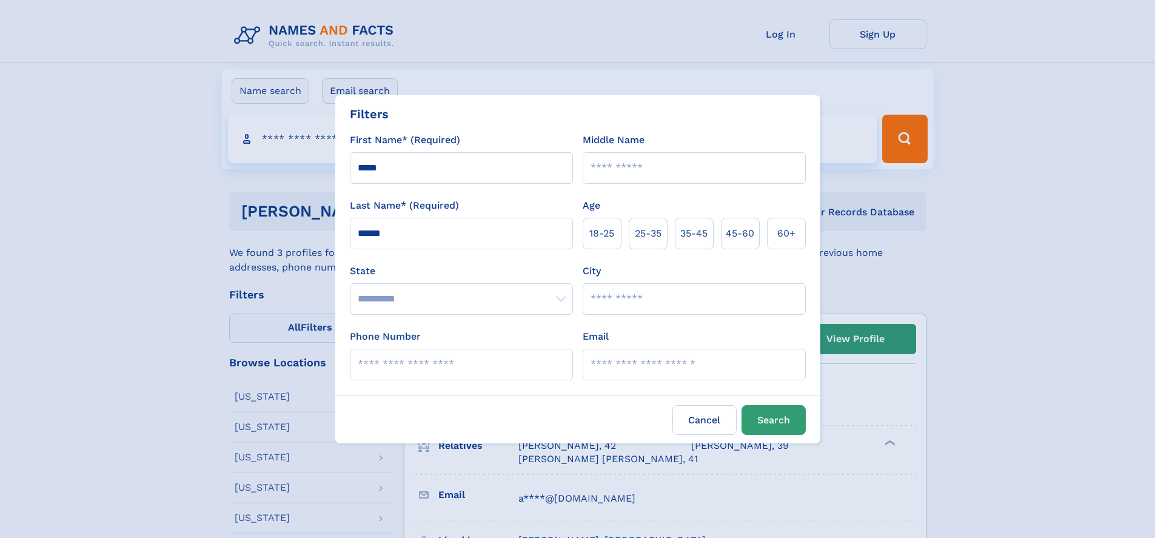  Describe the element at coordinates (787, 234) in the screenshot. I see `span: 60+` at that location.